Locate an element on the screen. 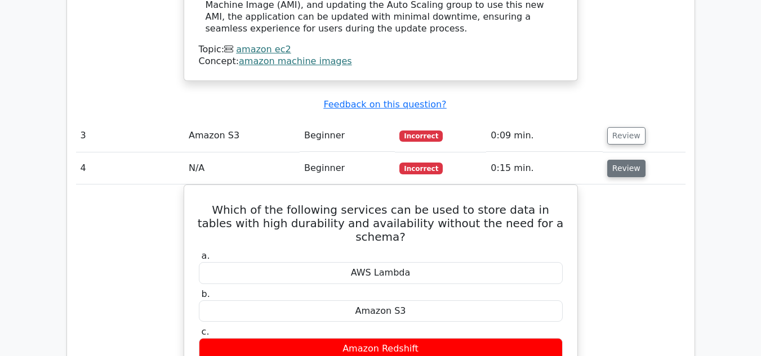  u: Feedback on this question? is located at coordinates (385, 104).